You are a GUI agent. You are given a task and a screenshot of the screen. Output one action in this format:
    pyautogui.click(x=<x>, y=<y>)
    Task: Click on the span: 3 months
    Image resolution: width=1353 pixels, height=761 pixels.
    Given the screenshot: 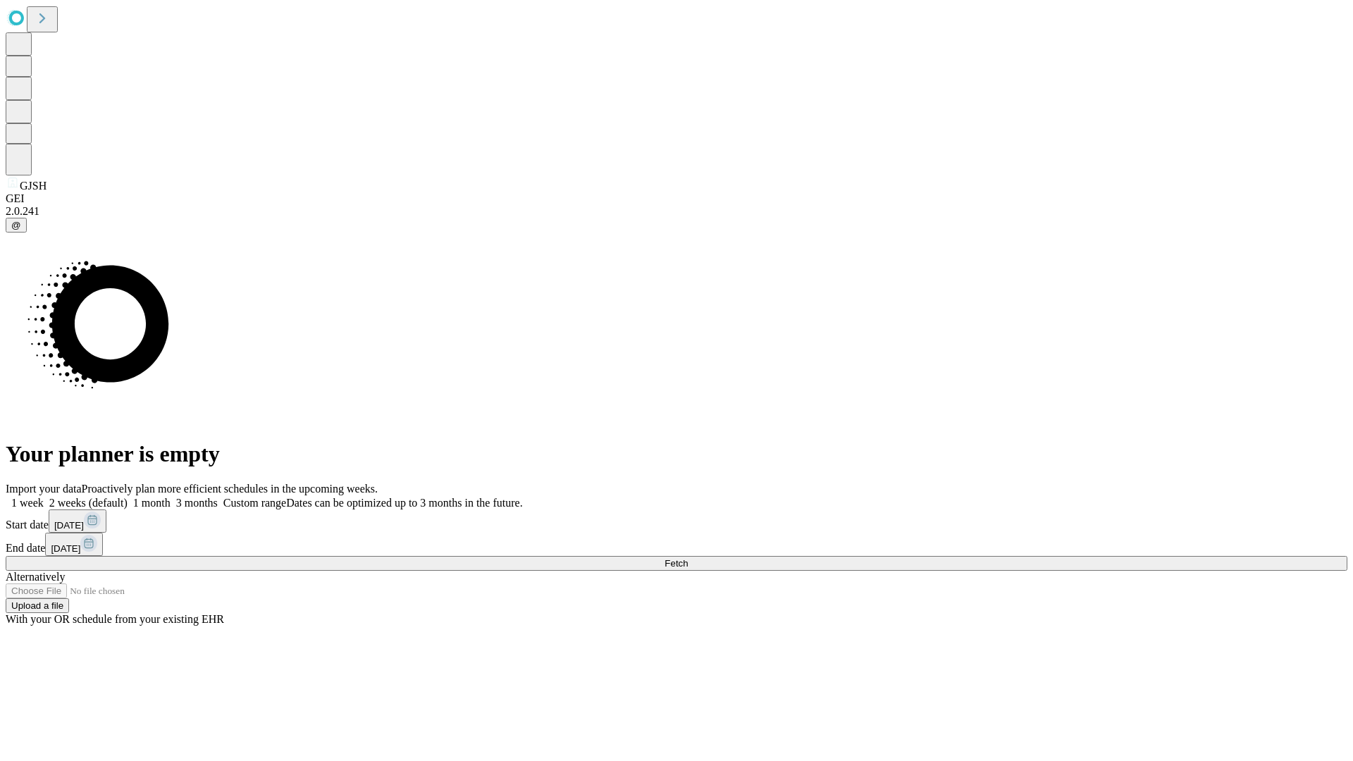 What is the action you would take?
    pyautogui.click(x=197, y=502)
    